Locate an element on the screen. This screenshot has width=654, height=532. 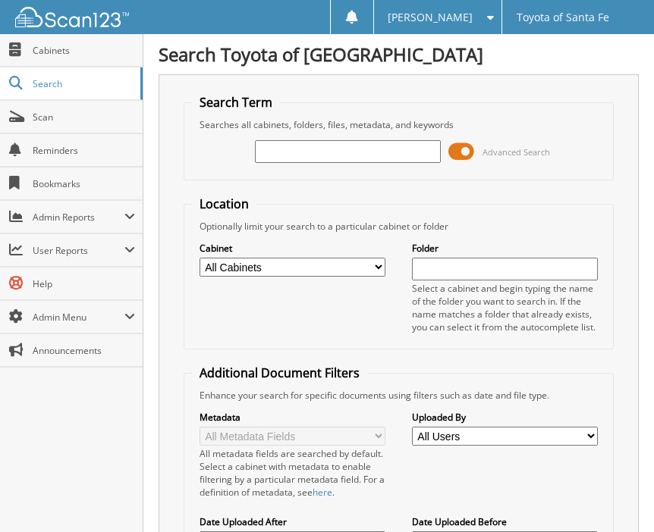
div: Chat Widget is located at coordinates (616, 496).